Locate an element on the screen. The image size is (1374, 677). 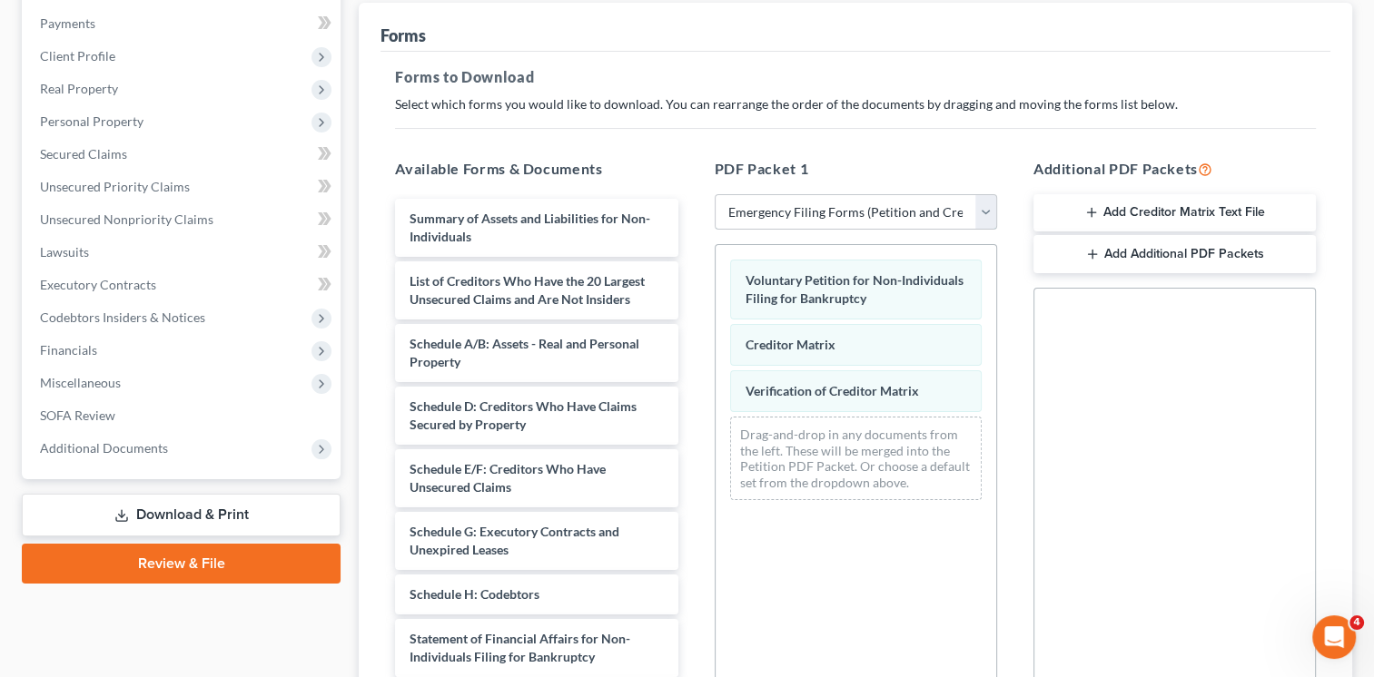
span: Additional Documents is located at coordinates (103, 448).